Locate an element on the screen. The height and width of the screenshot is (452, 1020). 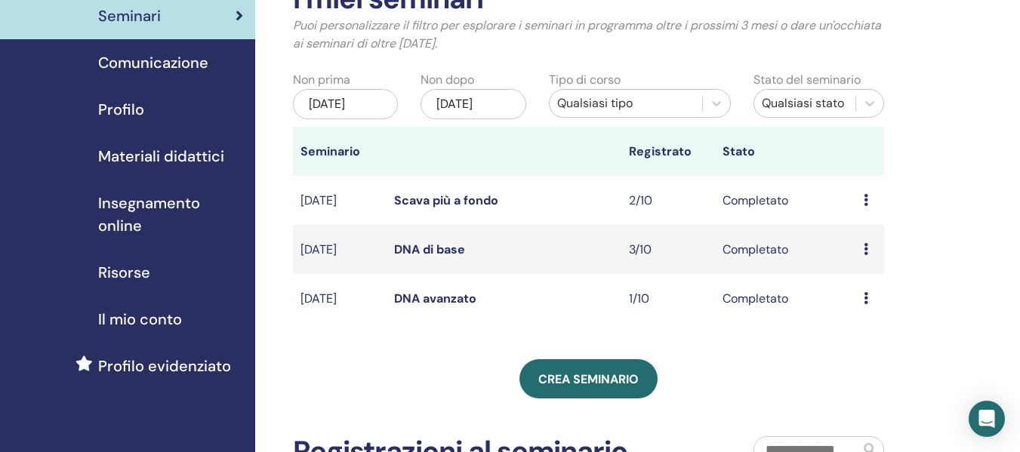
font: Qualsiasi stato is located at coordinates (803, 103).